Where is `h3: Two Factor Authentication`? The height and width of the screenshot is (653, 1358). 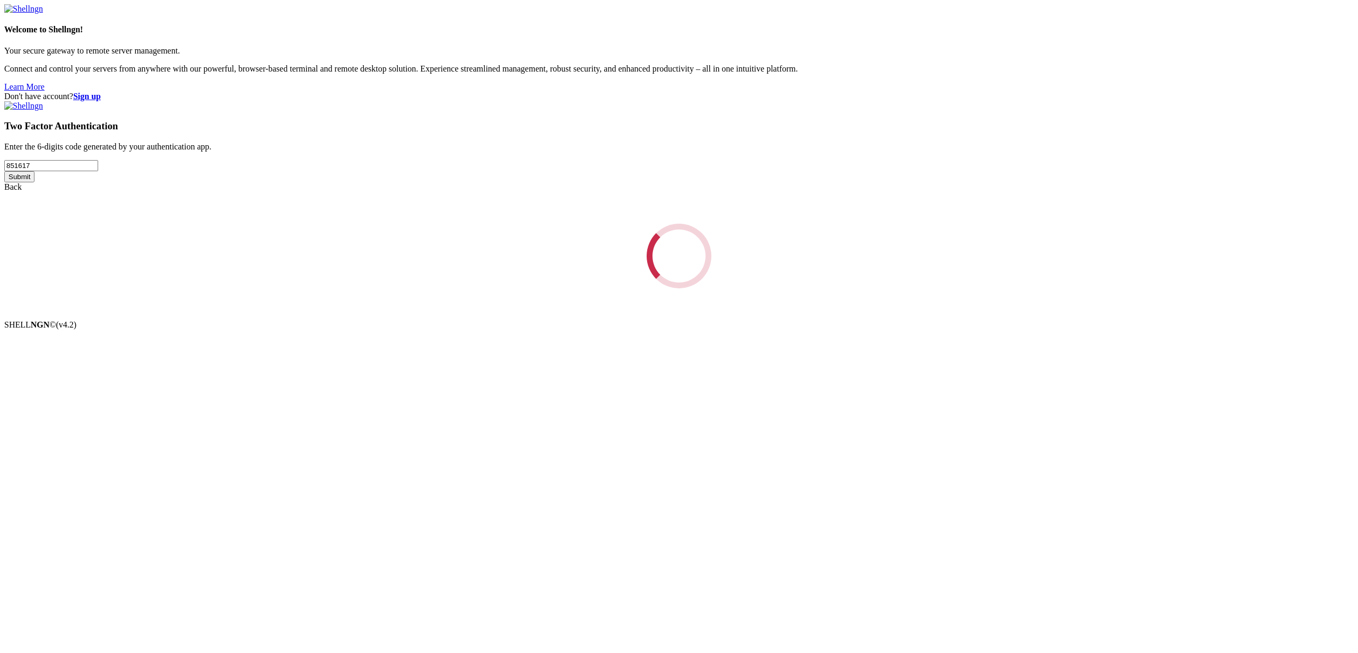 h3: Two Factor Authentication is located at coordinates (679, 126).